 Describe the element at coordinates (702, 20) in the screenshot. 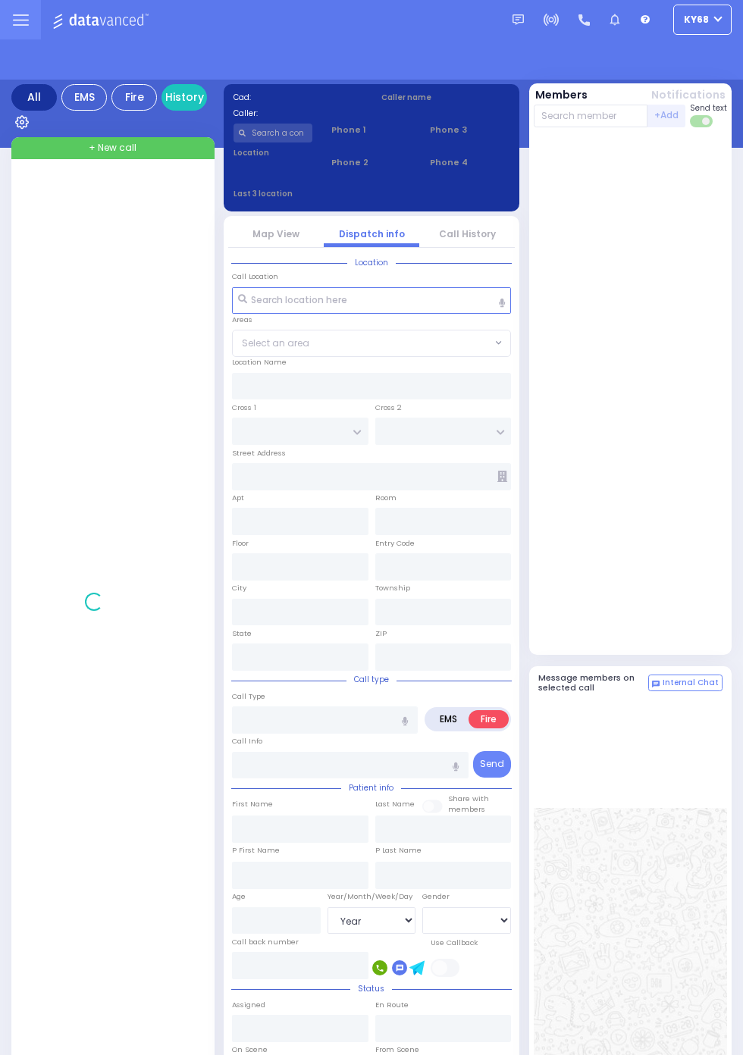

I see `button: ky68` at that location.